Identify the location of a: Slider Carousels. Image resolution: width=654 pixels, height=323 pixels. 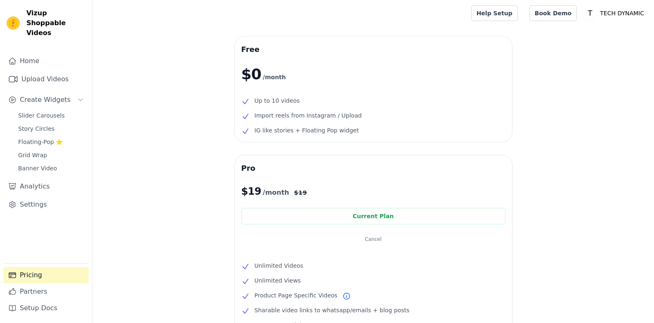
(51, 116).